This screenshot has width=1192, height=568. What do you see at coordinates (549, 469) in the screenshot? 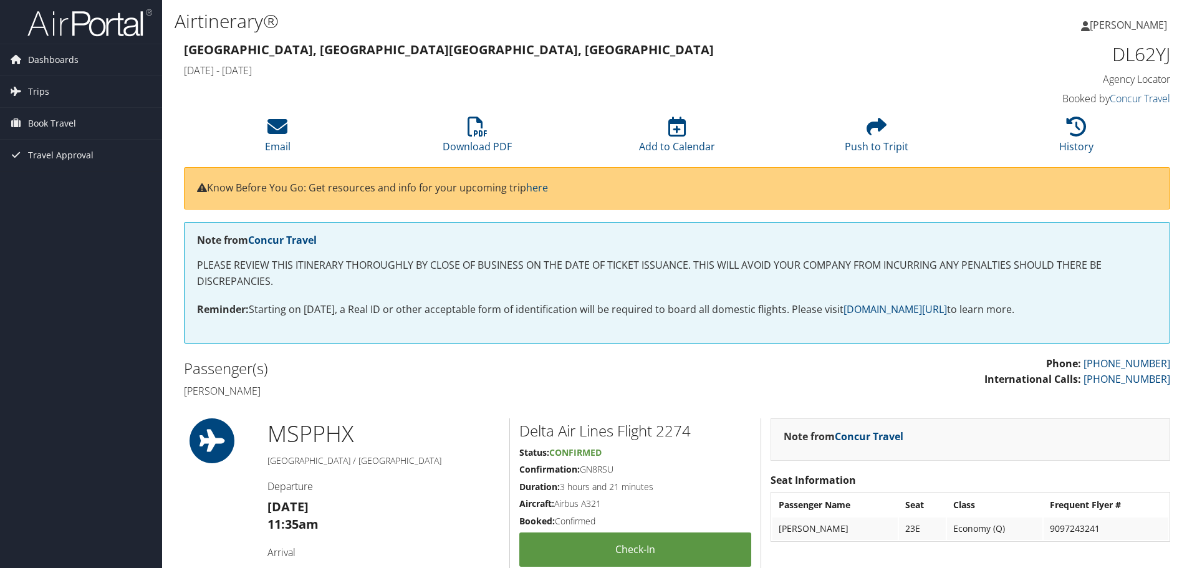
I see `strong: Confirmation:` at bounding box center [549, 469].